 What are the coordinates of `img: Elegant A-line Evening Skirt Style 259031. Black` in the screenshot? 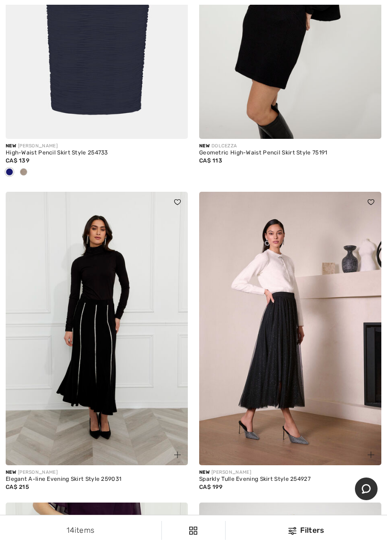 It's located at (97, 328).